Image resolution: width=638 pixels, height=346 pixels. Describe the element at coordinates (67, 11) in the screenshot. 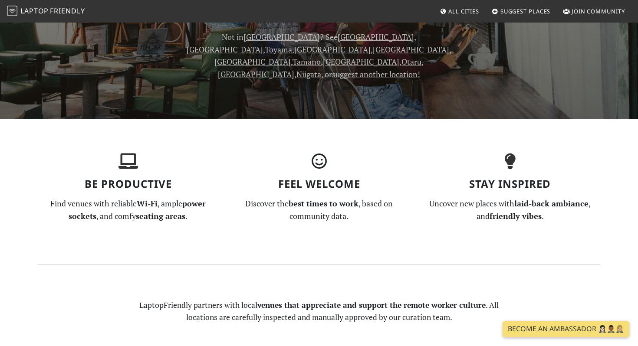

I see `span: Friendly` at that location.